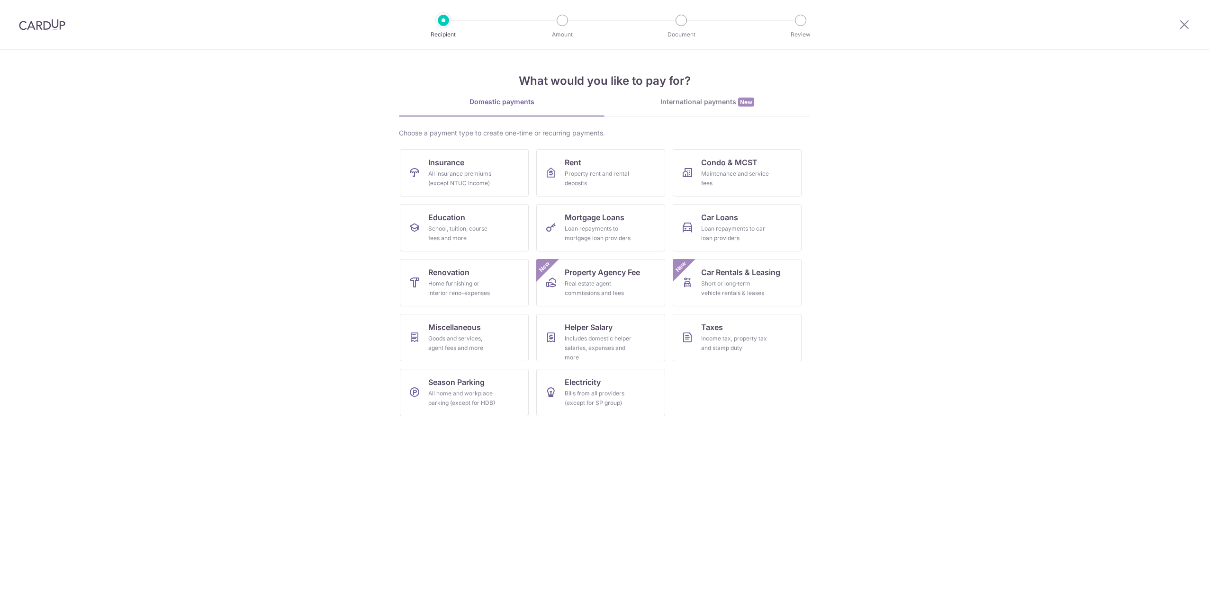 Image resolution: width=1209 pixels, height=608 pixels. What do you see at coordinates (502, 102) in the screenshot?
I see `div: Domestic payments` at bounding box center [502, 102].